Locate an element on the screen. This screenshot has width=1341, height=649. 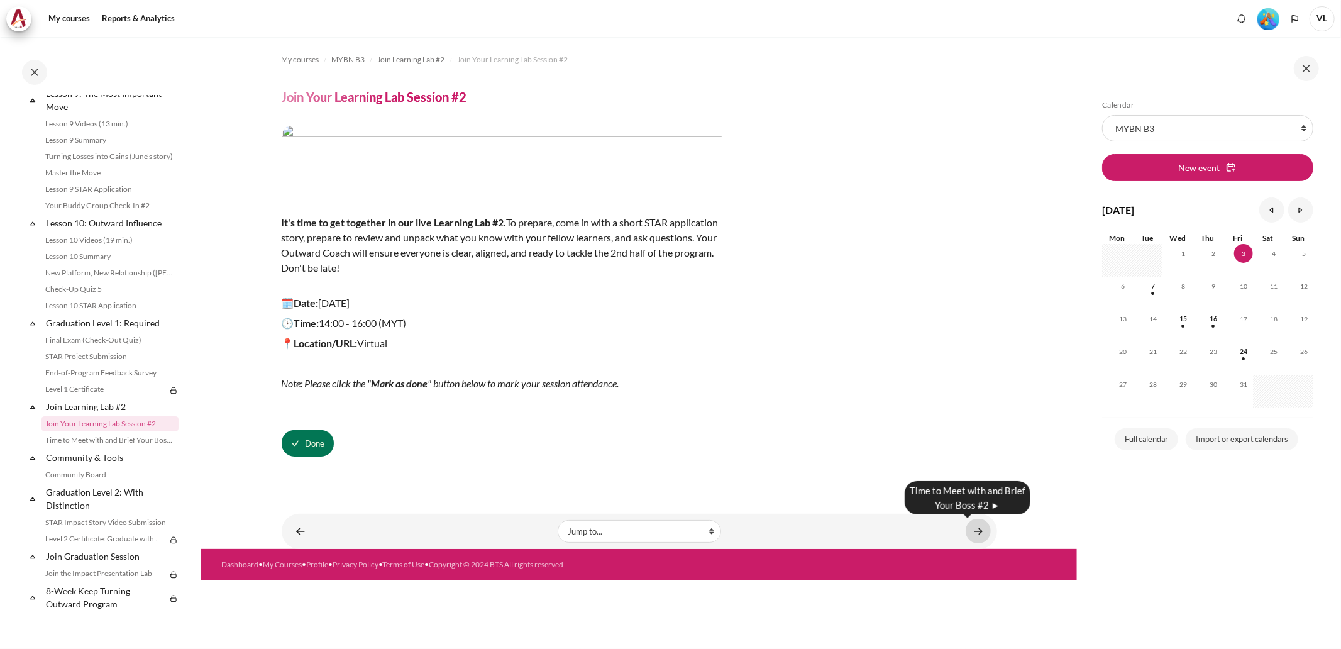
strong: Mark as done is located at coordinates (400, 383).